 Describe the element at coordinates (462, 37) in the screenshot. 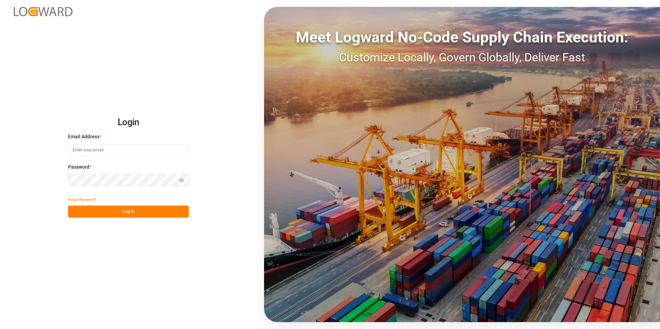

I see `div: Meet Logward No-Code Supply Chain Execution:` at that location.